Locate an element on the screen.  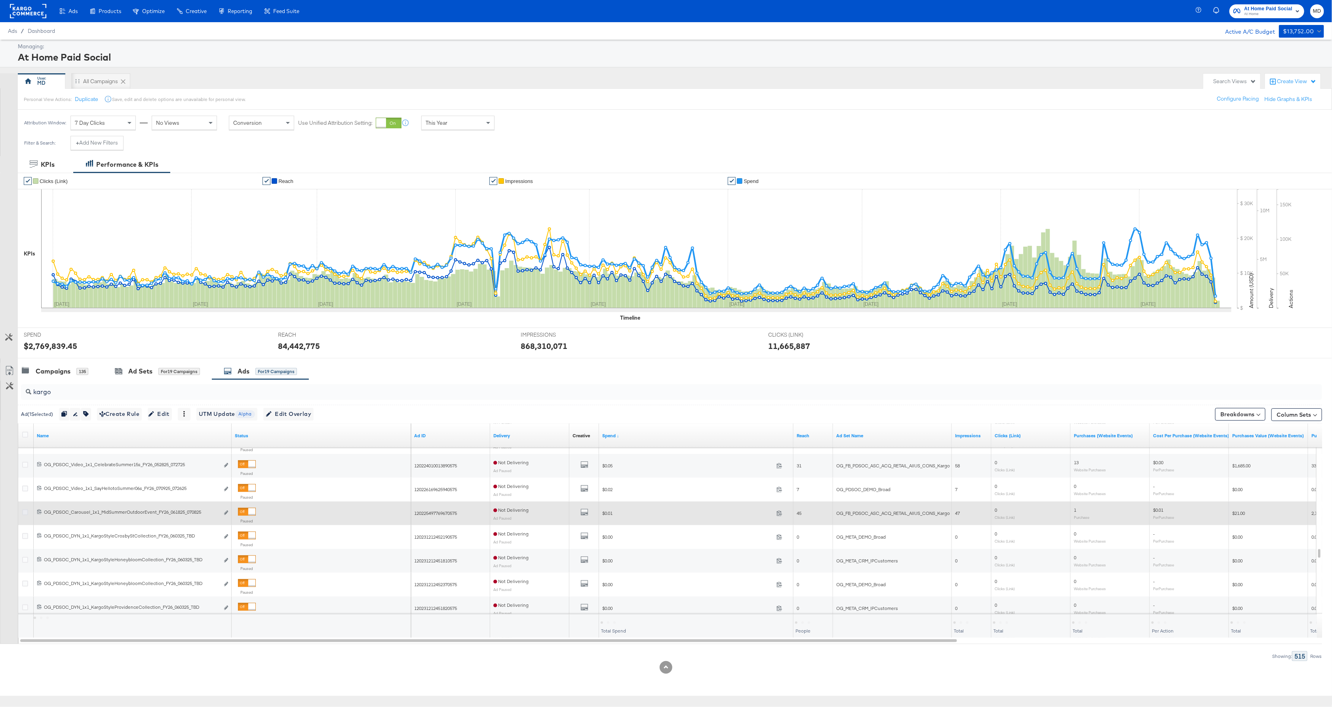
span: Create Rule is located at coordinates (119, 414).